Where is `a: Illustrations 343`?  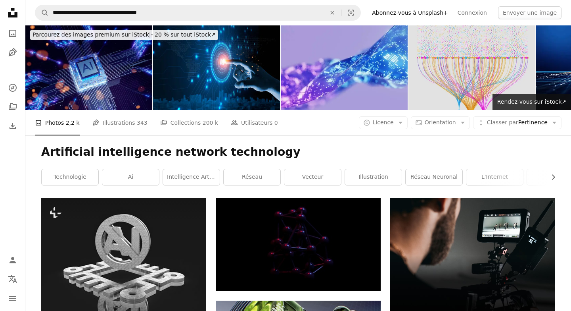 a: Illustrations 343 is located at coordinates (120, 123).